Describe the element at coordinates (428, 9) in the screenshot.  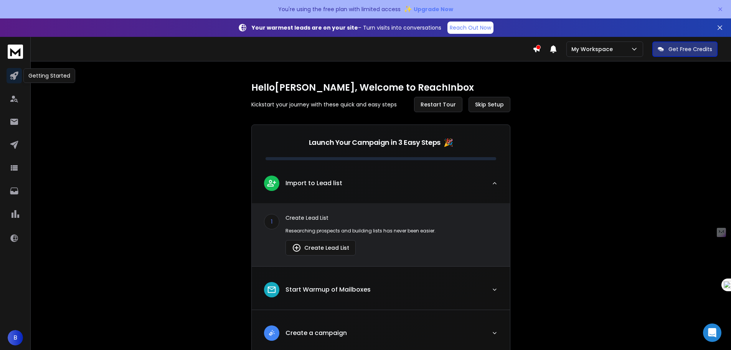
I see `button: ✨Upgrade Now` at that location.